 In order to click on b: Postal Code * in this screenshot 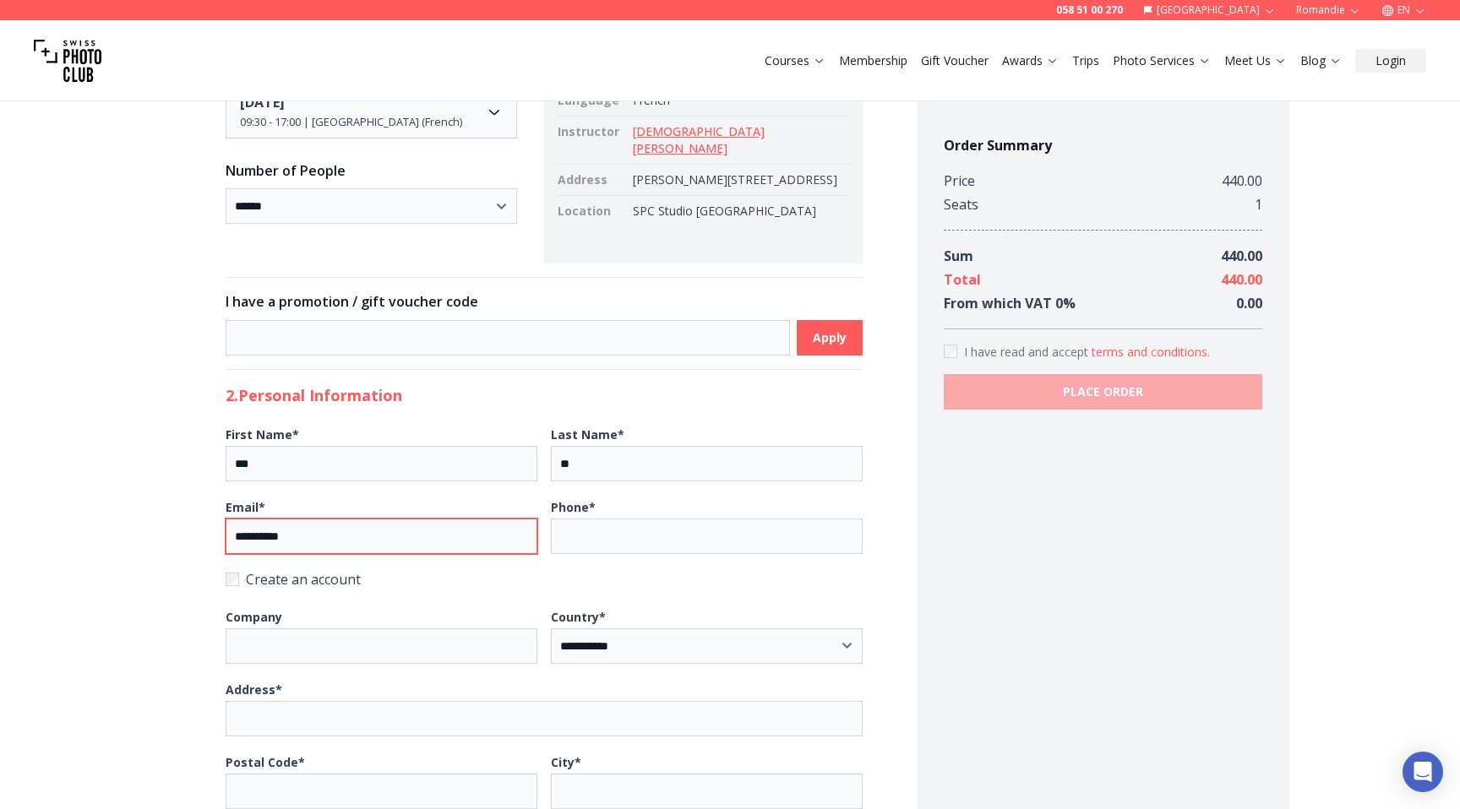, I will do `click(265, 762)`.